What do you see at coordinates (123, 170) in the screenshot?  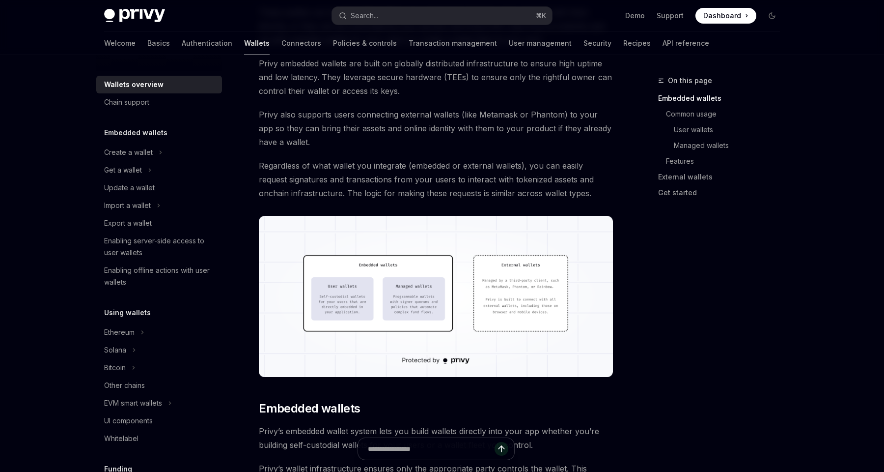 I see `div: Get a wallet` at bounding box center [123, 170].